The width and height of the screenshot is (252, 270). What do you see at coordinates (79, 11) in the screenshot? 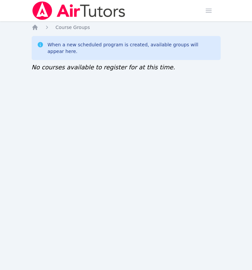
I see `img: Air Tutors` at bounding box center [79, 11].